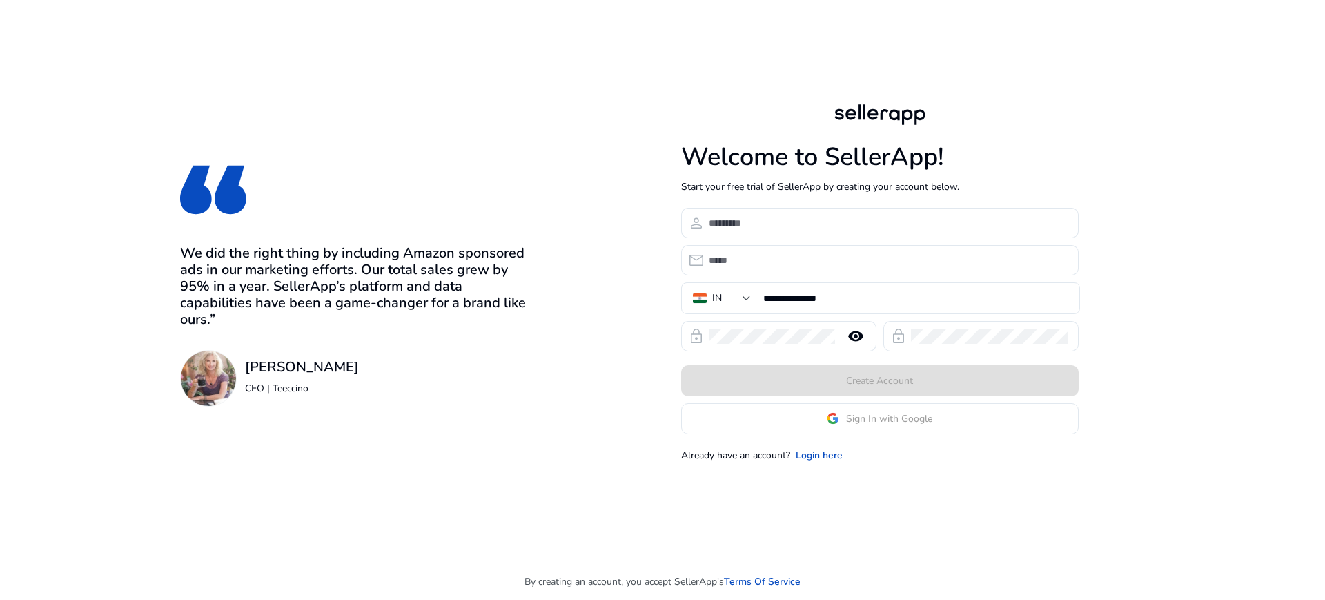  What do you see at coordinates (819, 455) in the screenshot?
I see `a: Login here` at bounding box center [819, 455].